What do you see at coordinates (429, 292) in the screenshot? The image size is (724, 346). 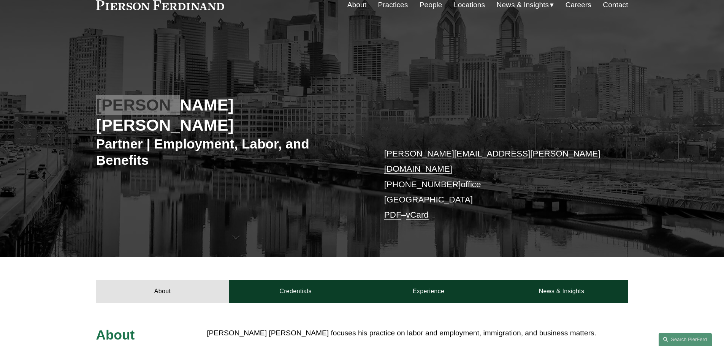 I see `a: Experience` at bounding box center [429, 292].